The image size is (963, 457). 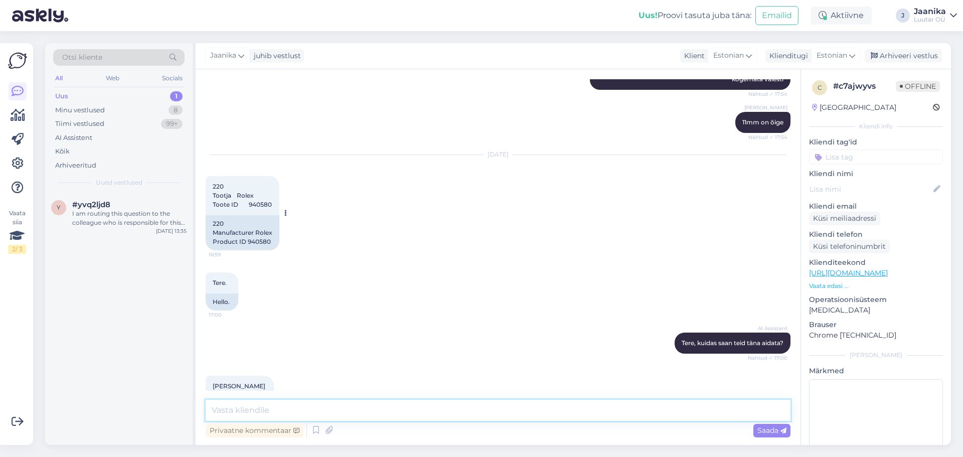 I want to click on span: Tere., so click(x=220, y=282).